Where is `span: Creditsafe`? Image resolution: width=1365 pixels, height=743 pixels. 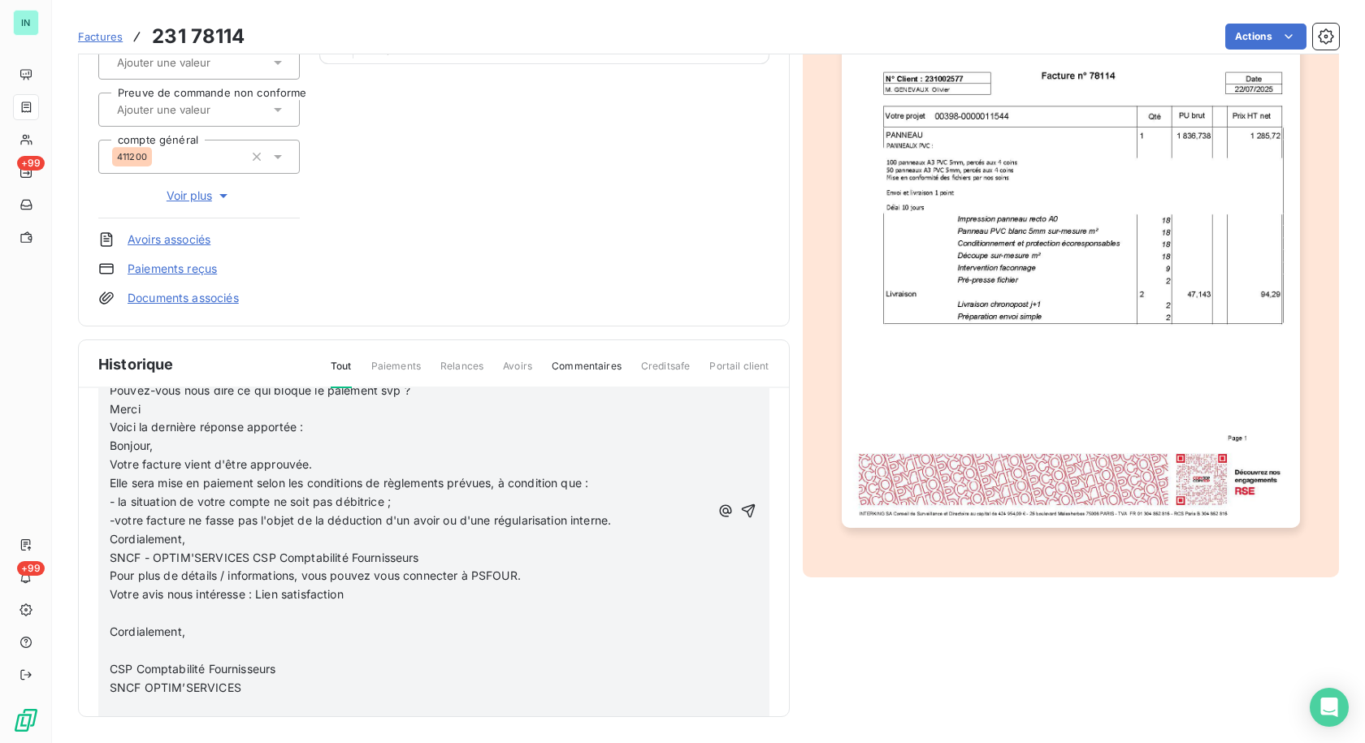 span: Creditsafe is located at coordinates (665, 373).